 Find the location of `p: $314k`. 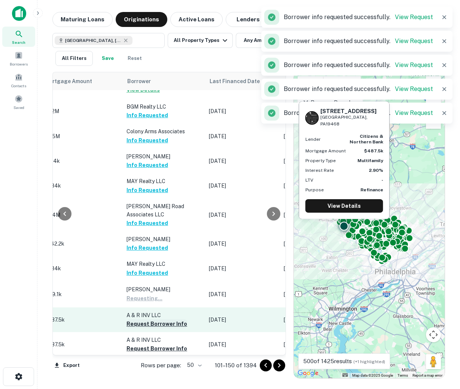

p: $314k is located at coordinates (82, 161).